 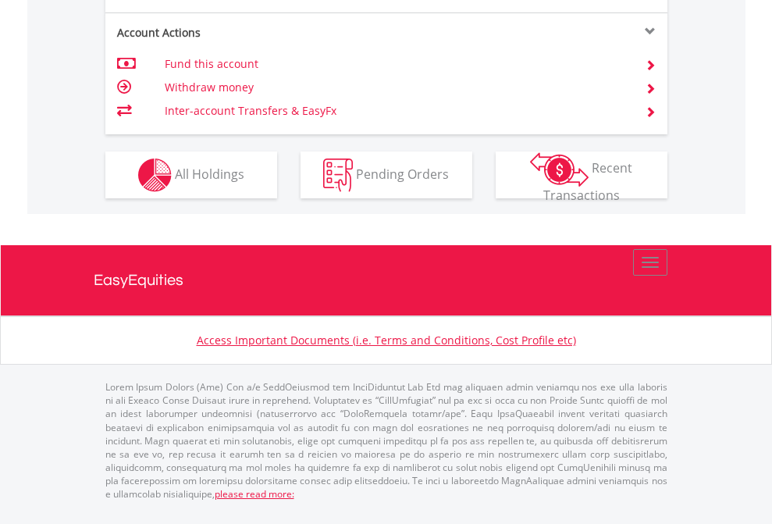 I want to click on td: Withdraw money, so click(x=395, y=87).